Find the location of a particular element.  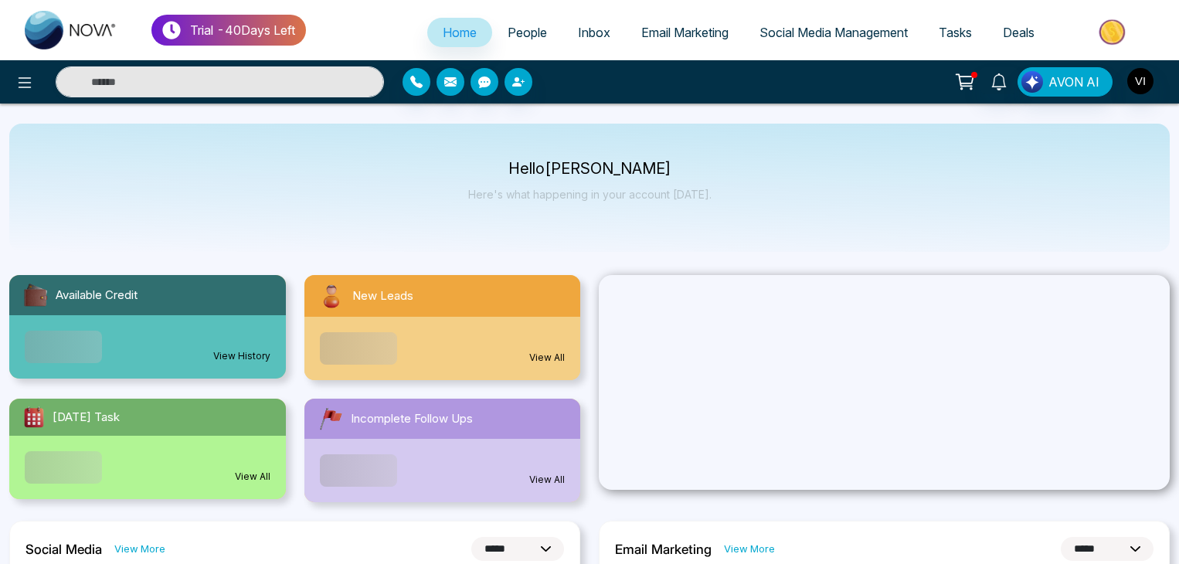

h2: Social Media is located at coordinates (63, 549).